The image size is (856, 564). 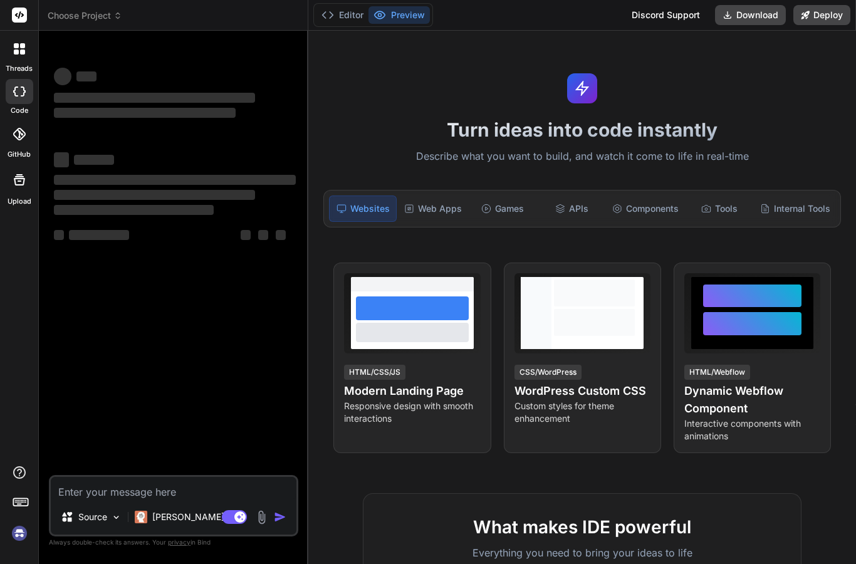 What do you see at coordinates (19, 110) in the screenshot?
I see `label: code` at bounding box center [19, 110].